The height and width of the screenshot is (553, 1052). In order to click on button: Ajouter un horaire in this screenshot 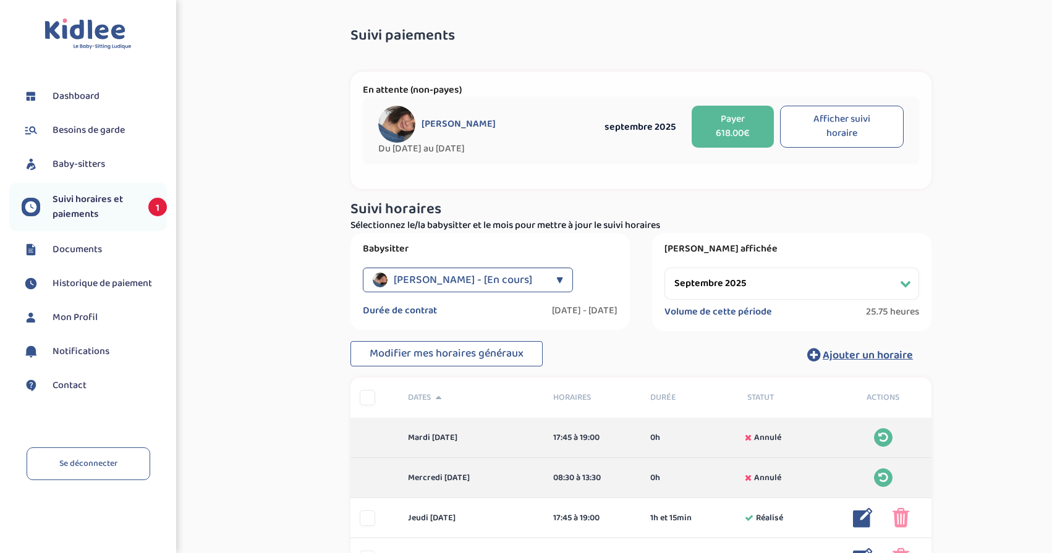, I will do `click(860, 355)`.